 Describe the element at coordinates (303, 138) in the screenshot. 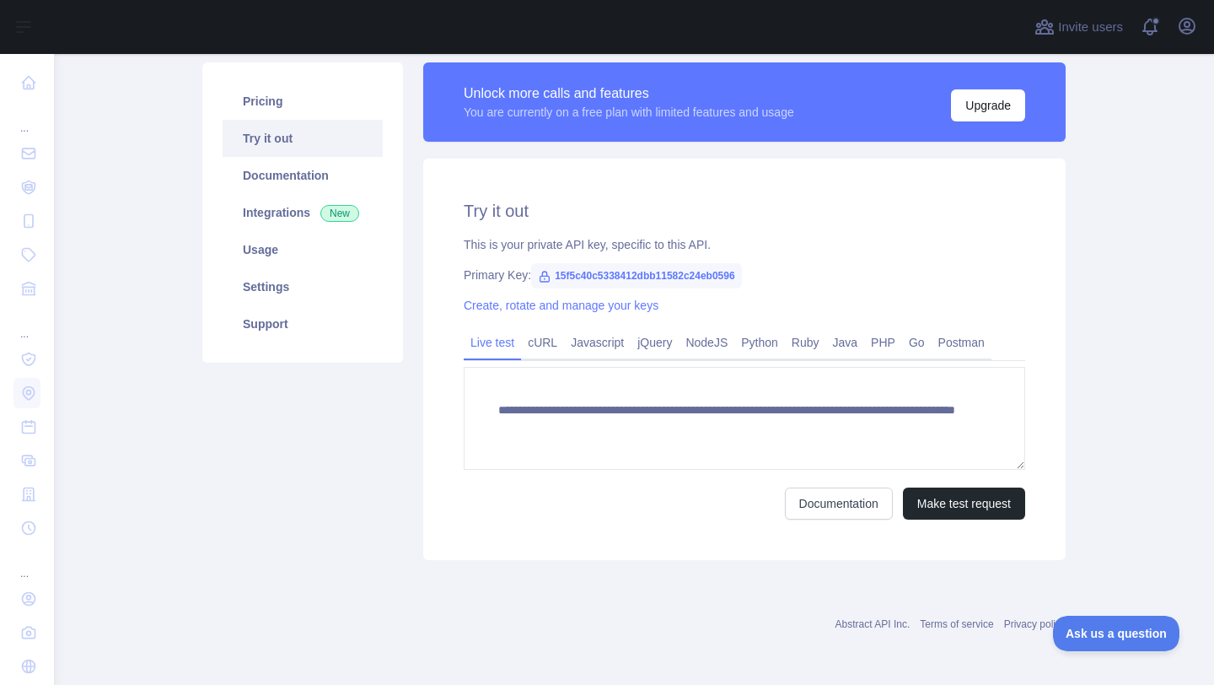

I see `a: Try it out` at that location.